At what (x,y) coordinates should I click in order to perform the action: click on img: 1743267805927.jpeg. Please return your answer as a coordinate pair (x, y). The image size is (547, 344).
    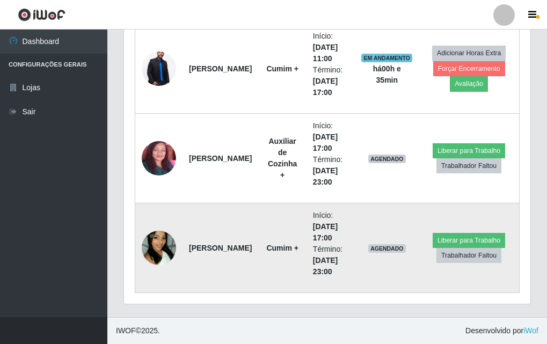
    Looking at the image, I should click on (159, 248).